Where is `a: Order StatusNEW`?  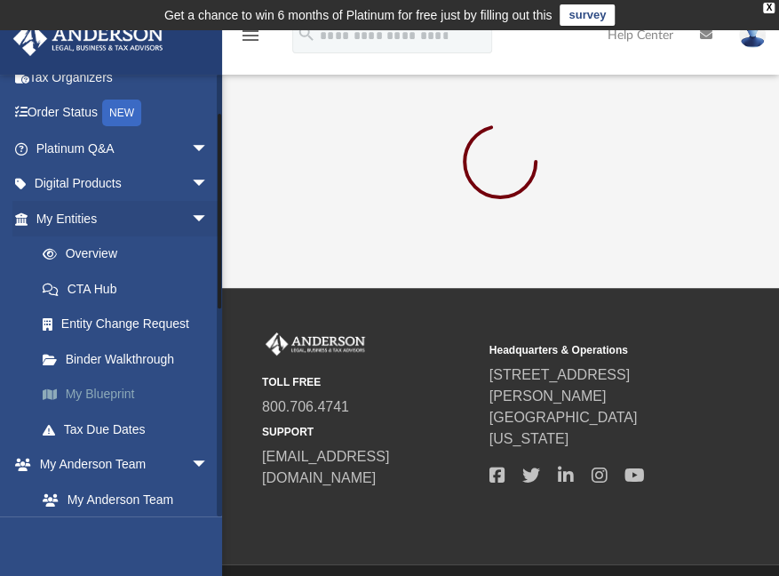
a: Order StatusNEW is located at coordinates (123, 113).